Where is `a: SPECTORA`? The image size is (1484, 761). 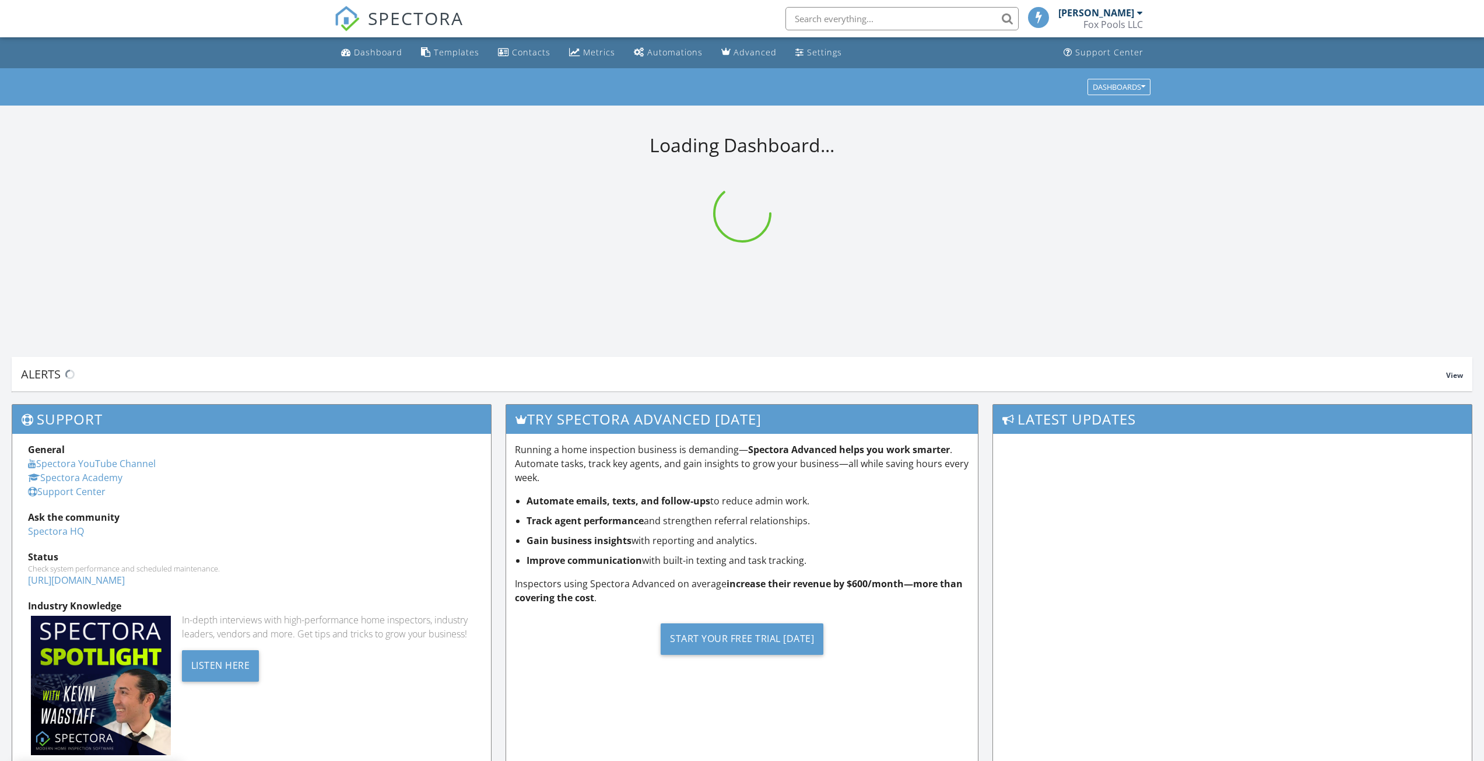
a: SPECTORA is located at coordinates (399, 28).